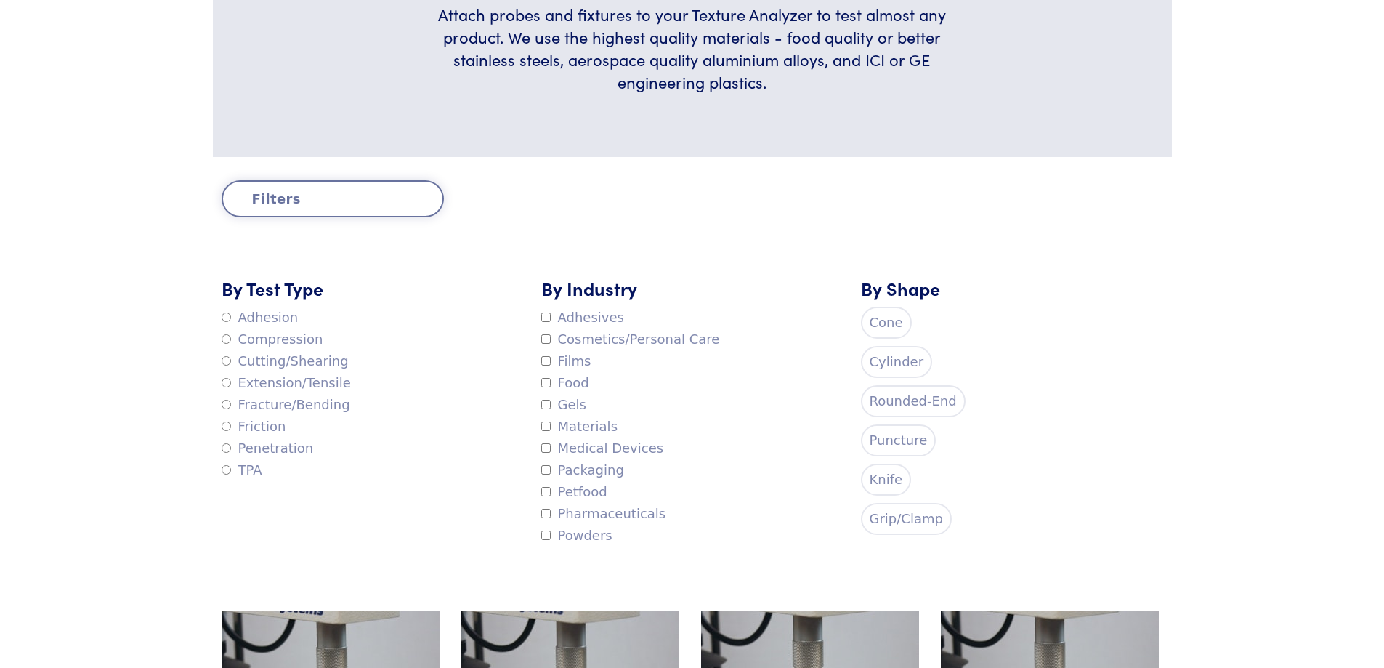 The image size is (1384, 668). I want to click on input: Medical Devices, so click(546, 448).